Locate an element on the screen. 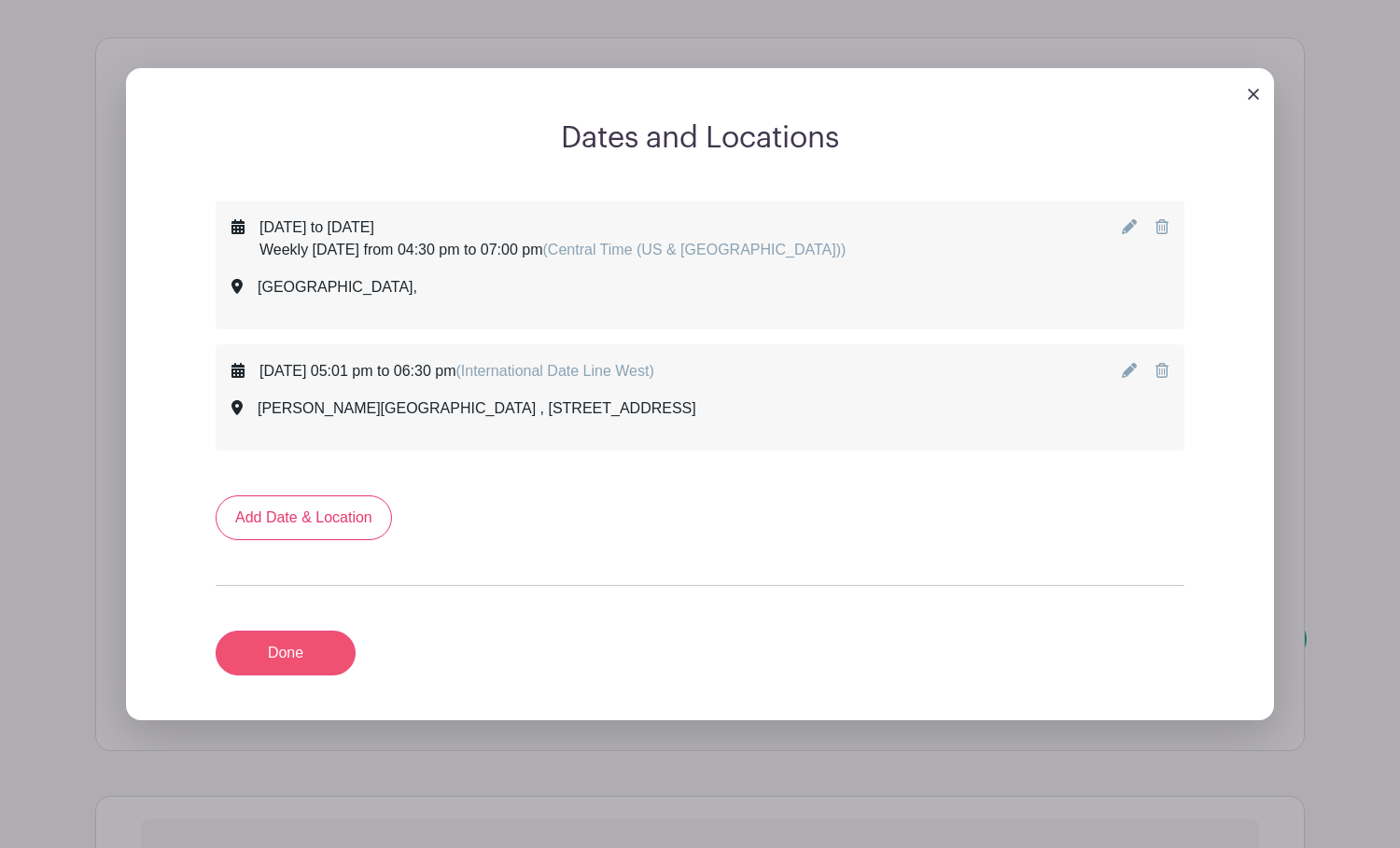  span: (International Date Line West) is located at coordinates (555, 371).